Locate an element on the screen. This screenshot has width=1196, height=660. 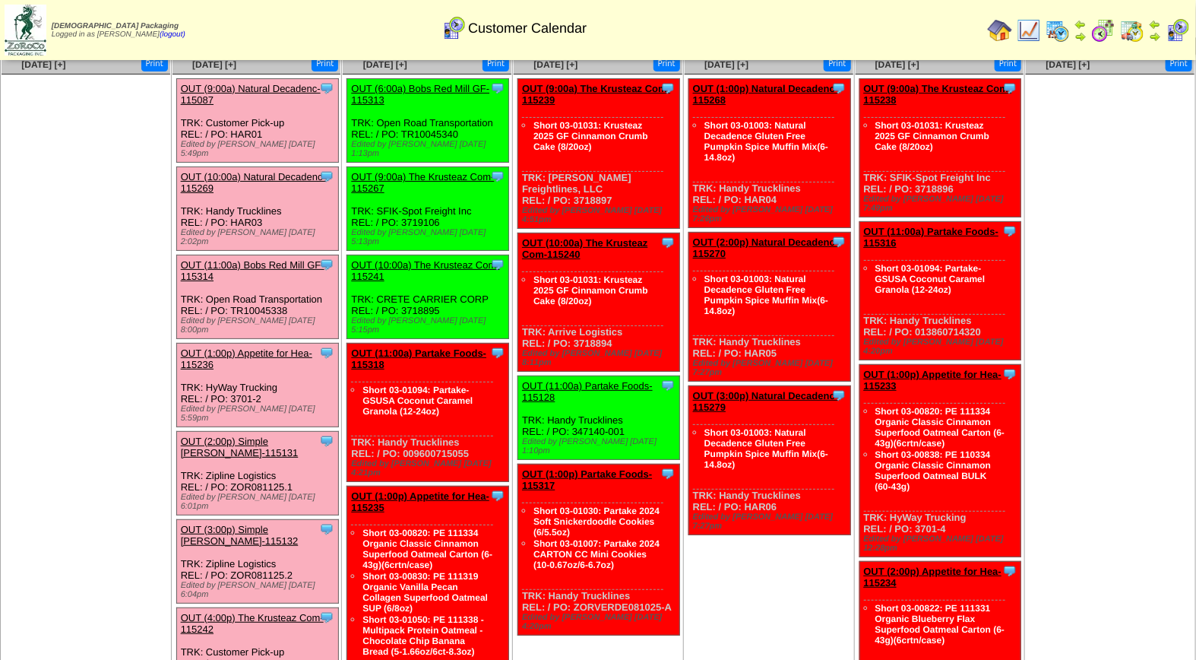
img: zoroco-logo-small.webp is located at coordinates (25, 30).